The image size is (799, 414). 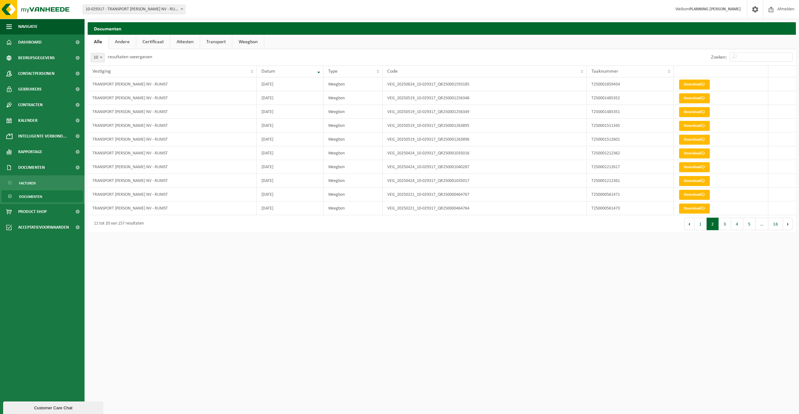 I want to click on a: Documenten, so click(x=42, y=196).